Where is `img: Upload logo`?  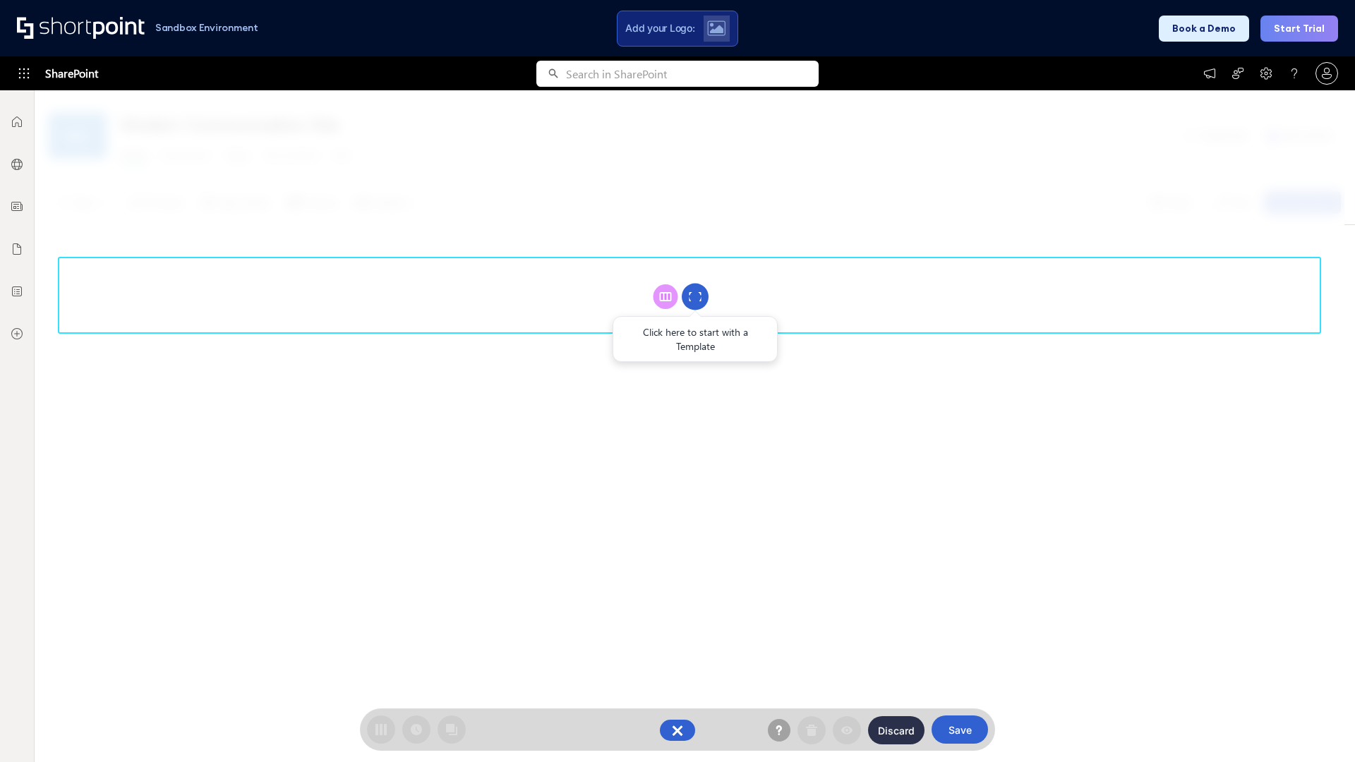
img: Upload logo is located at coordinates (716, 28).